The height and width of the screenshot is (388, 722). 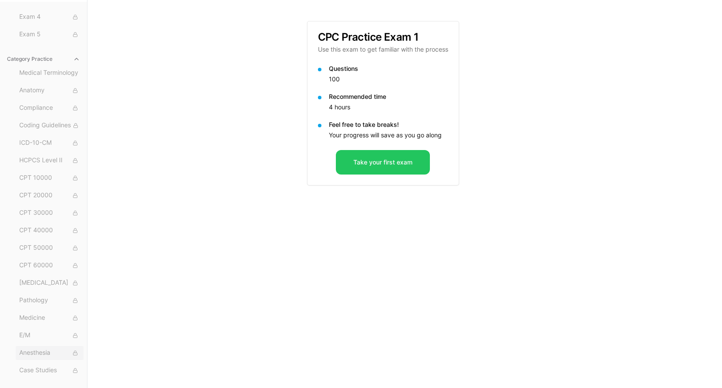 I want to click on span: CPT 10000, so click(x=49, y=178).